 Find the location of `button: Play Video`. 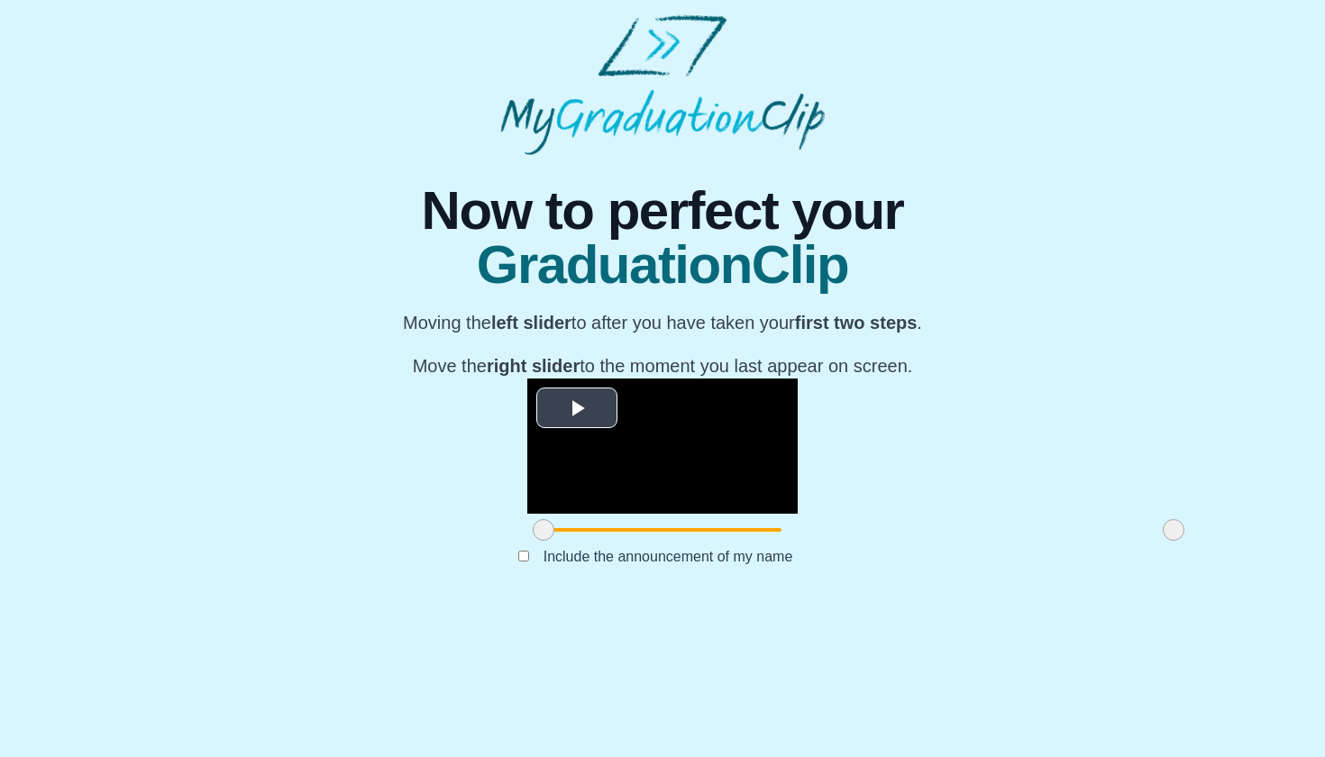

button: Play Video is located at coordinates (577, 407).